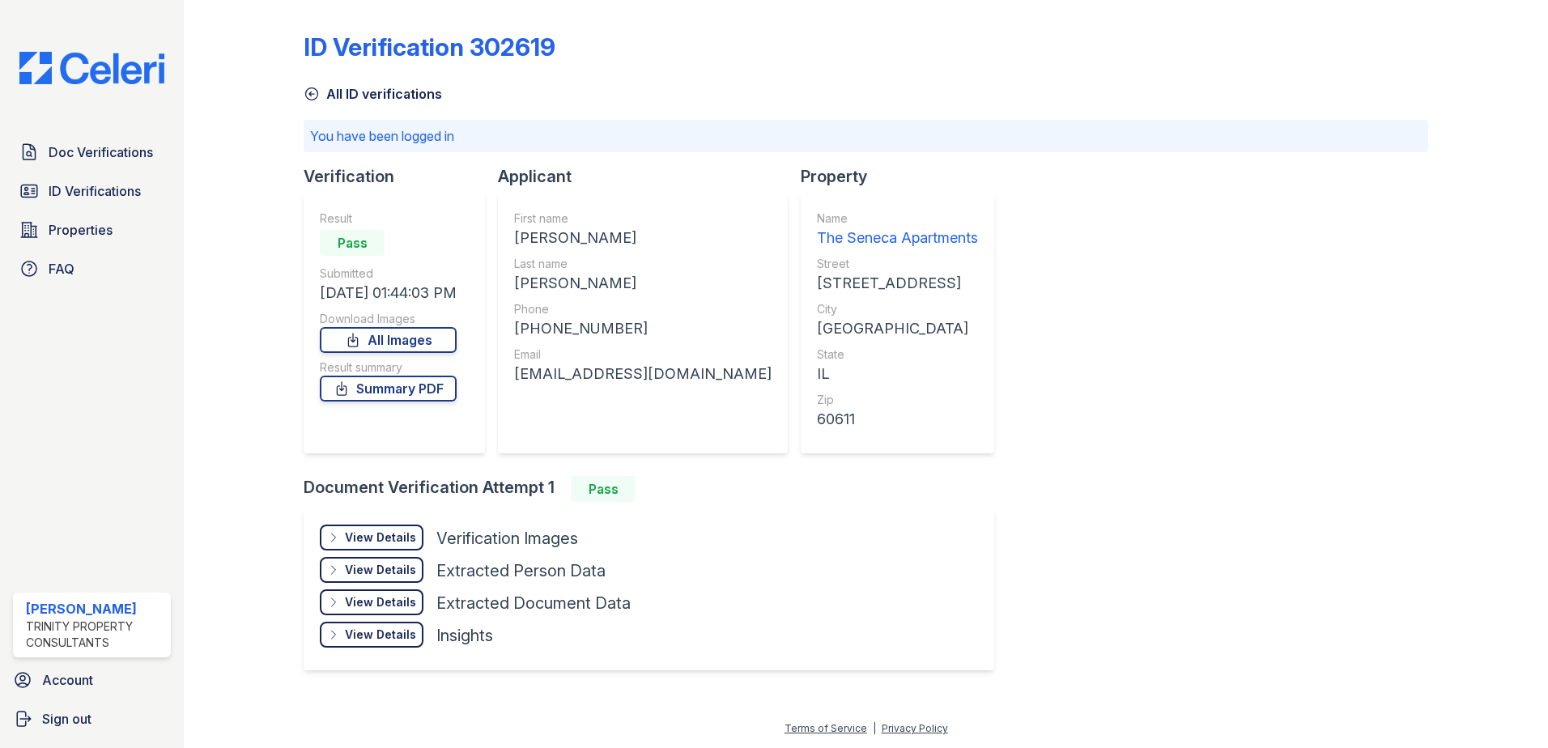 This screenshot has height=748, width=1548. I want to click on a: Name The Seneca Apartments, so click(897, 230).